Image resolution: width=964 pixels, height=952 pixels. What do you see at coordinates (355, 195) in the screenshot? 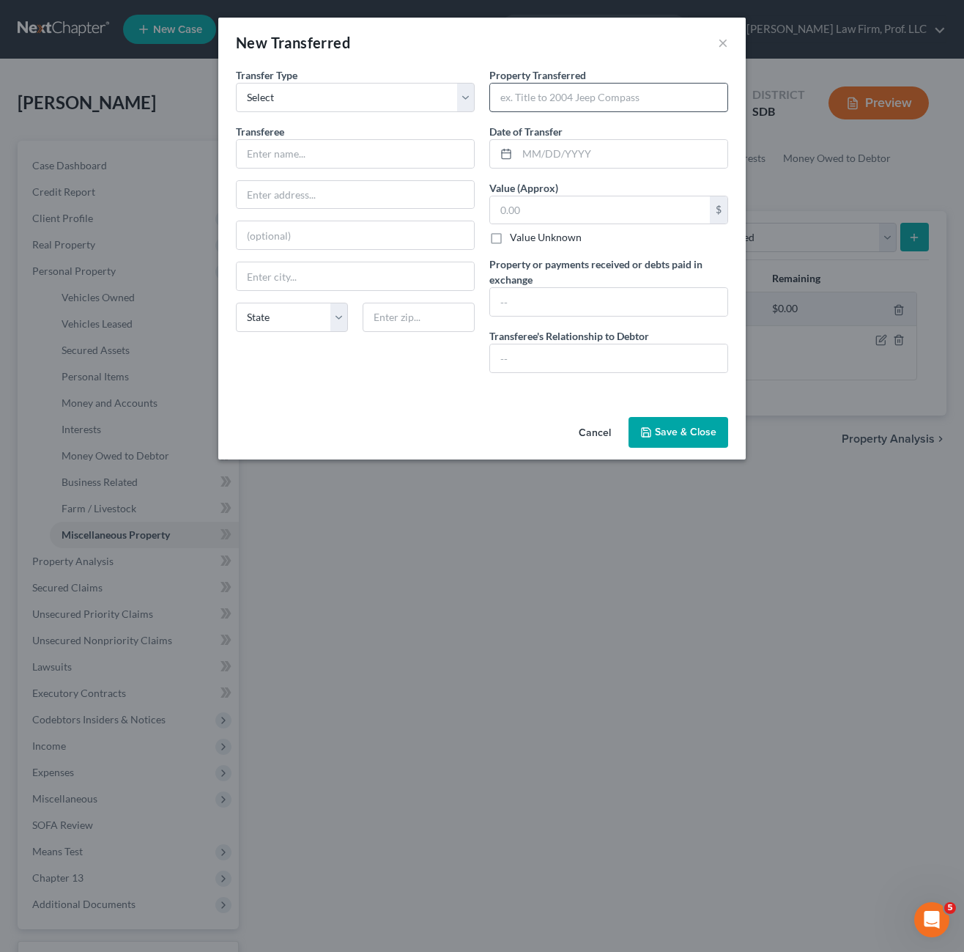
I see `input: Enter address...` at bounding box center [355, 195].